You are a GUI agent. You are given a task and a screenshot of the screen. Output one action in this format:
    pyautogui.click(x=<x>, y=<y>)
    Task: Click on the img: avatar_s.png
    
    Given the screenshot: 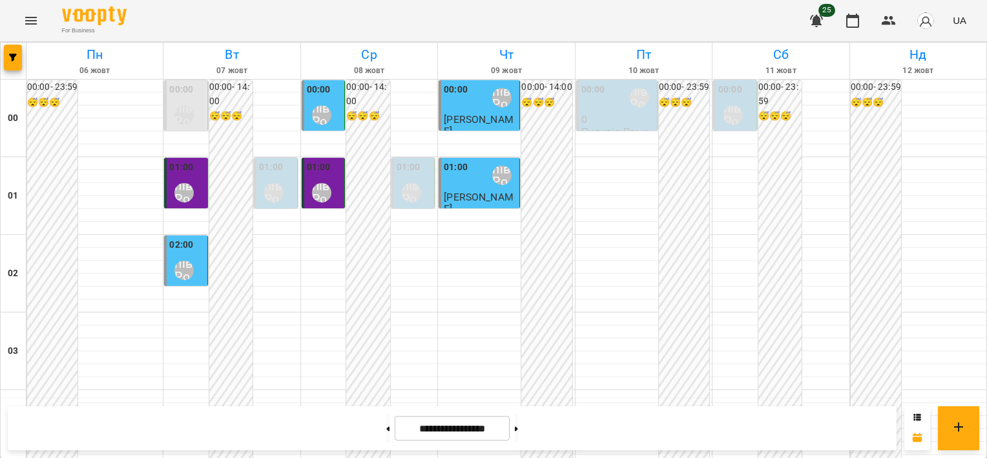 What is the action you would take?
    pyautogui.click(x=926, y=21)
    